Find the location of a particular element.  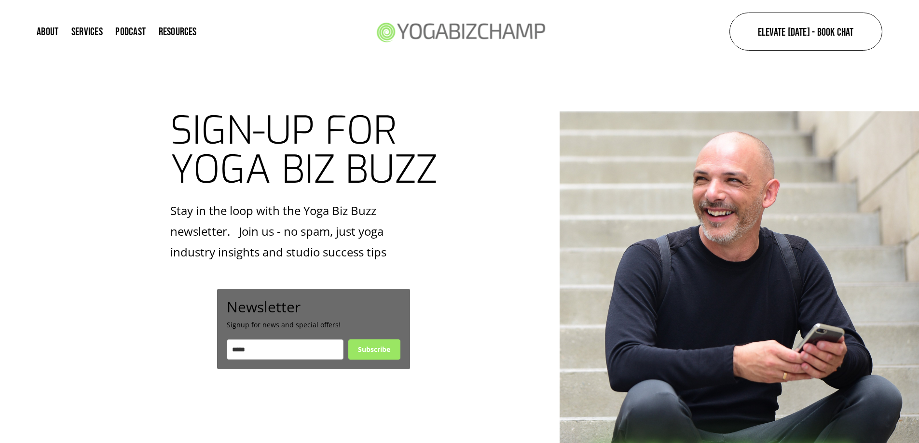

h1: SIGN-UP FOR YOGA BIZ BUZZ is located at coordinates (326, 150).